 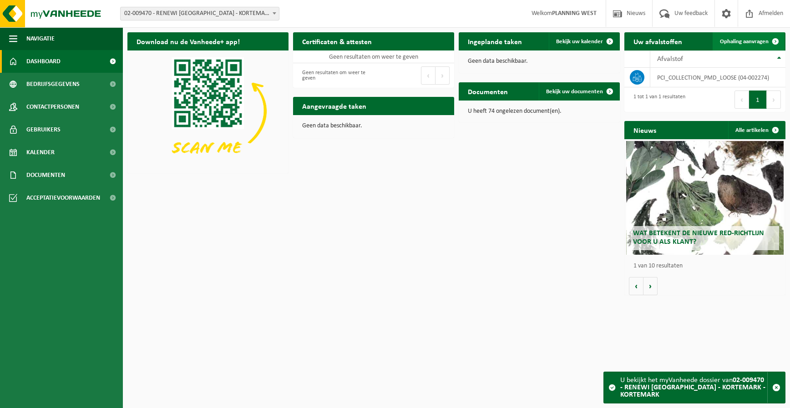 I want to click on div: 1 tot 1 van 1 resultaten, so click(x=657, y=100).